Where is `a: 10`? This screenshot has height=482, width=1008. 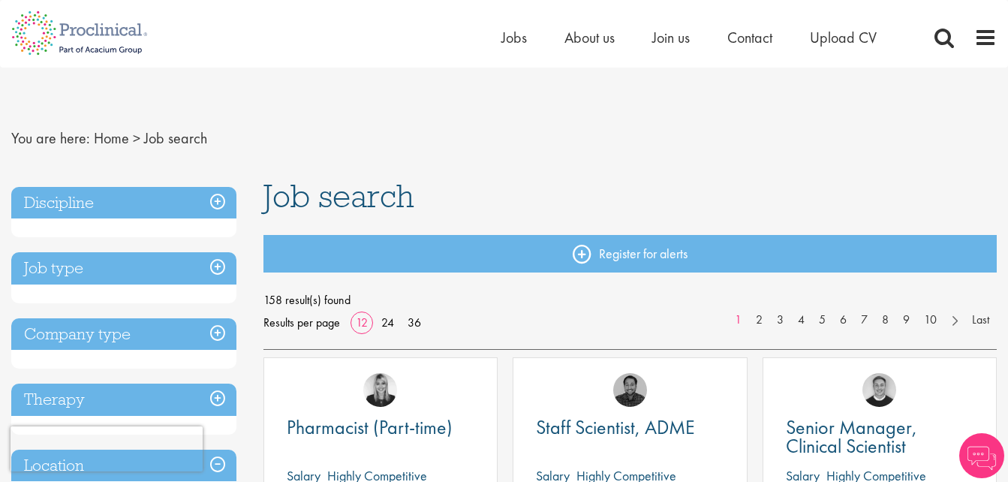
a: 10 is located at coordinates (930, 320).